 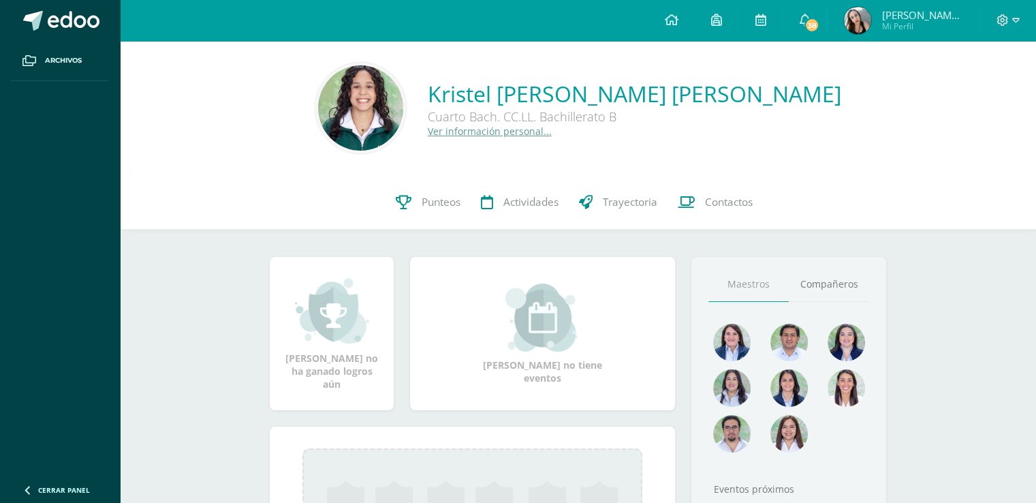 What do you see at coordinates (60, 61) in the screenshot?
I see `a: Archivos` at bounding box center [60, 61].